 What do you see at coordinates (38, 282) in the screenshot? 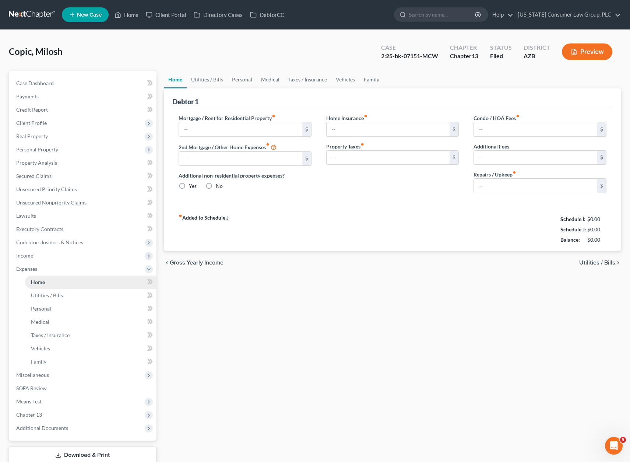
I see `span: Home` at bounding box center [38, 282].